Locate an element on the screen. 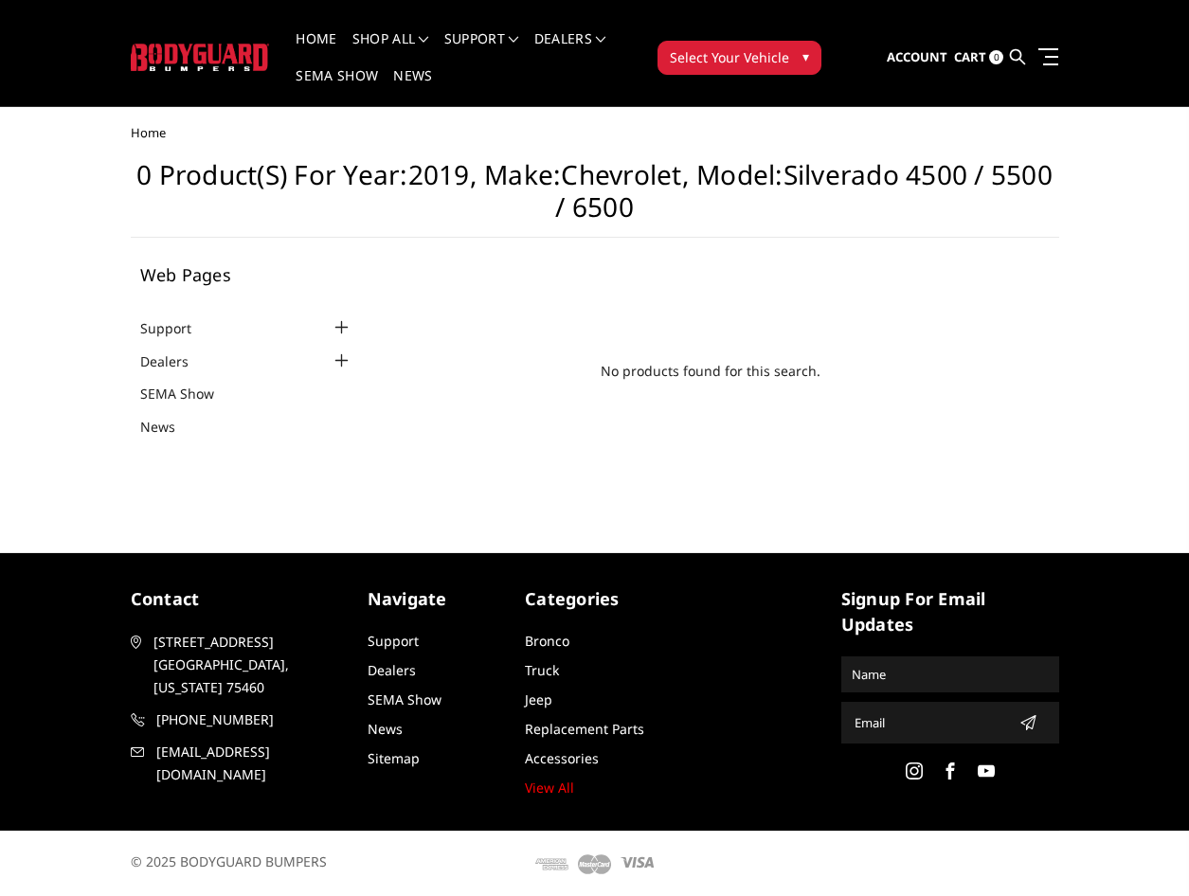  a: Account is located at coordinates (917, 58).